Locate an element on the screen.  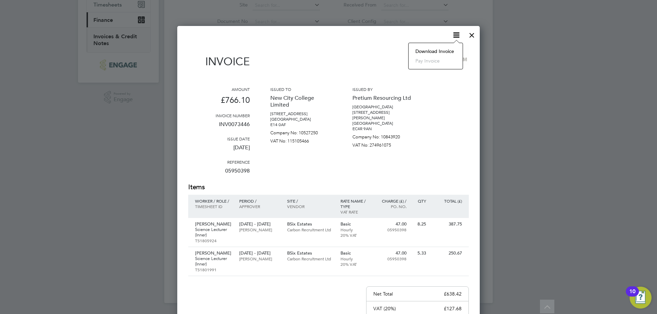
p: £127.68 is located at coordinates (452, 309).